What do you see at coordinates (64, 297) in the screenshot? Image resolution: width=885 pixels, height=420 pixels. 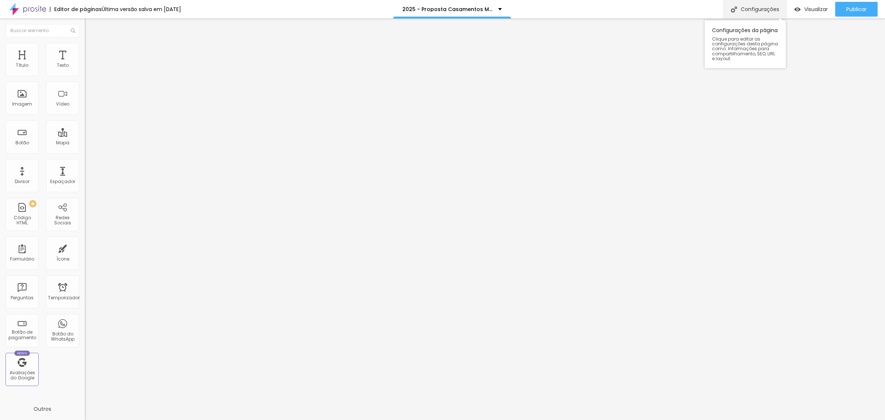 I see `font: Temporizador` at bounding box center [64, 297].